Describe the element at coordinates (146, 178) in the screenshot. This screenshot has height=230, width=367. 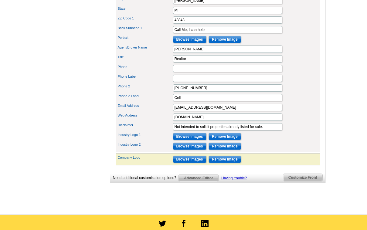
I see `div: Need additional customization options?` at that location.